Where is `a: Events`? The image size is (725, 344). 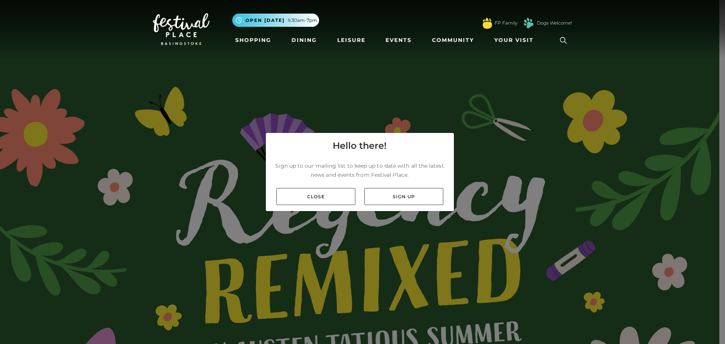
a: Events is located at coordinates (398, 40).